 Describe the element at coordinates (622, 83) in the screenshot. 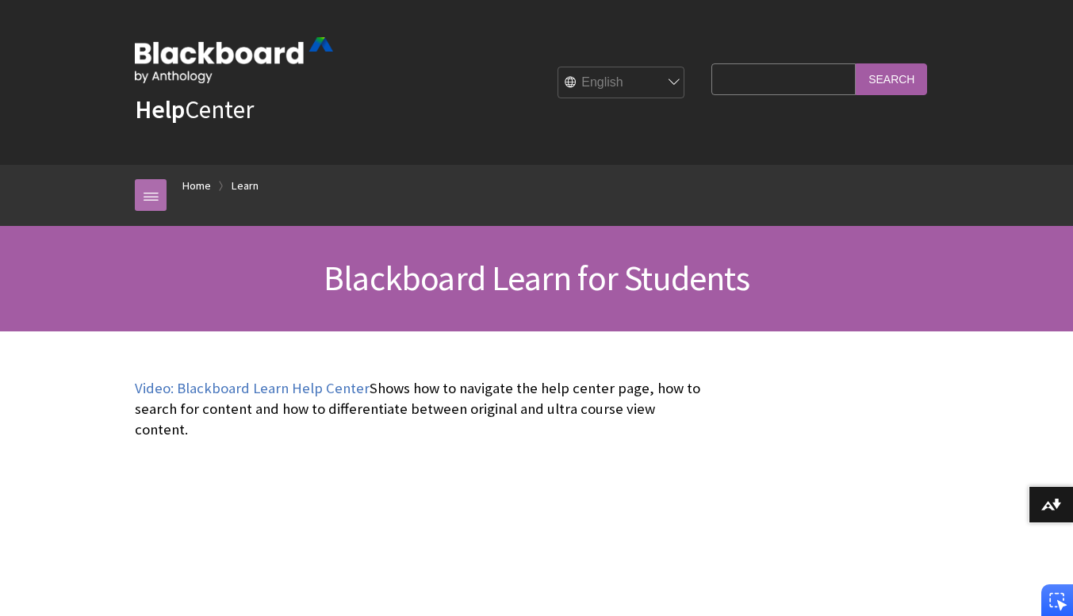

I see `select: Site Language Selector` at that location.